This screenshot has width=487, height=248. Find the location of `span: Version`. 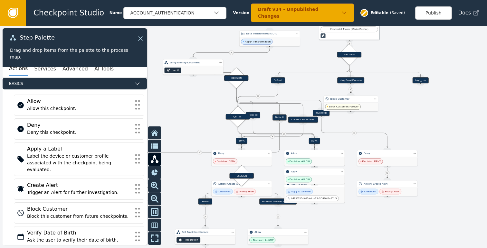

span: Version is located at coordinates (241, 13).